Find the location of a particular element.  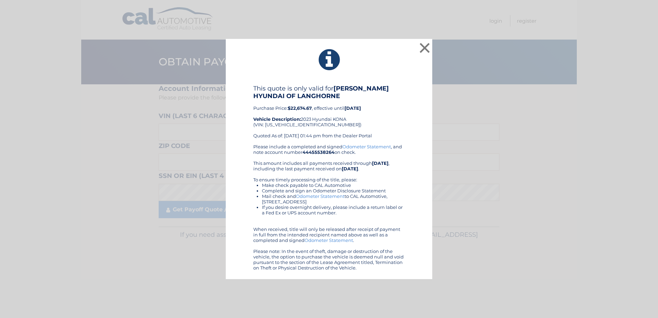

b: 44455538264 is located at coordinates (318, 152).